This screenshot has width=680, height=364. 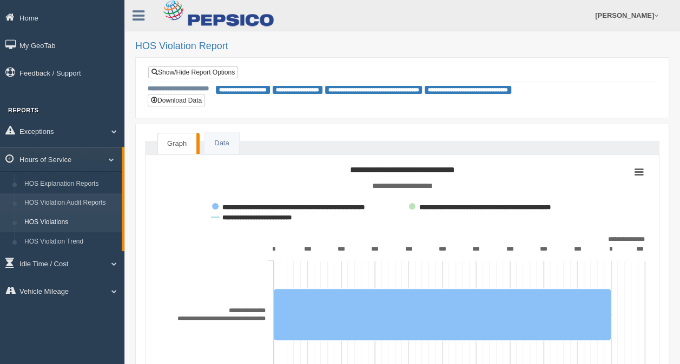 I want to click on button: Download Data, so click(x=176, y=101).